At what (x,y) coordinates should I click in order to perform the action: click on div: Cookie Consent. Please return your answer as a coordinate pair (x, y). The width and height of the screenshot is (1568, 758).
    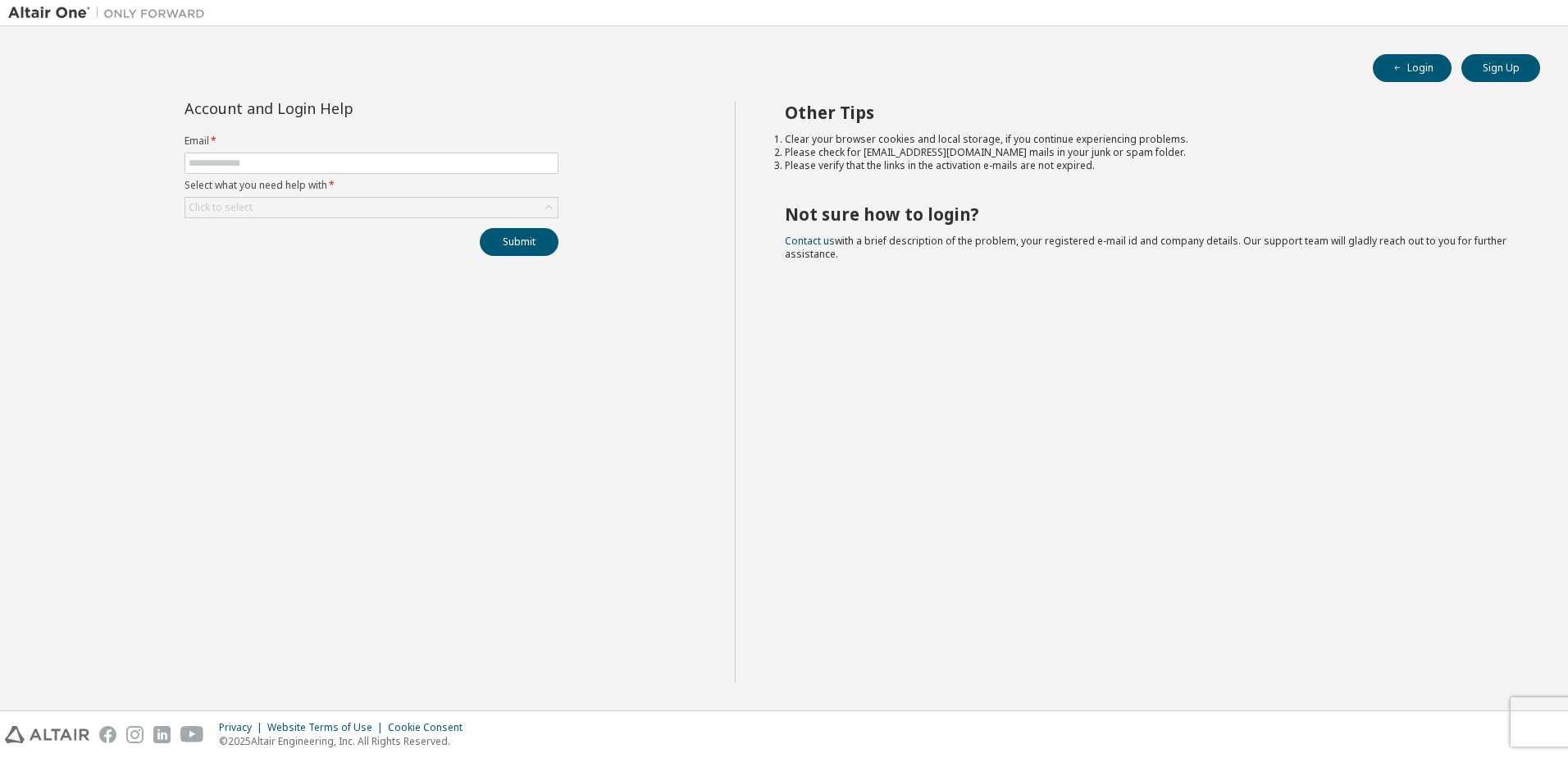
    Looking at the image, I should click on (430, 727).